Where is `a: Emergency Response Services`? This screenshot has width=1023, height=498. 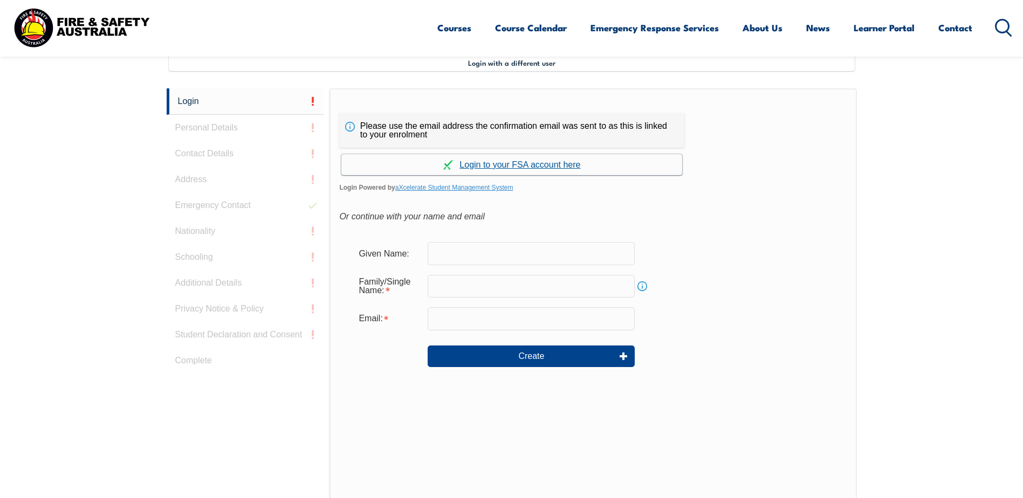
a: Emergency Response Services is located at coordinates (654, 27).